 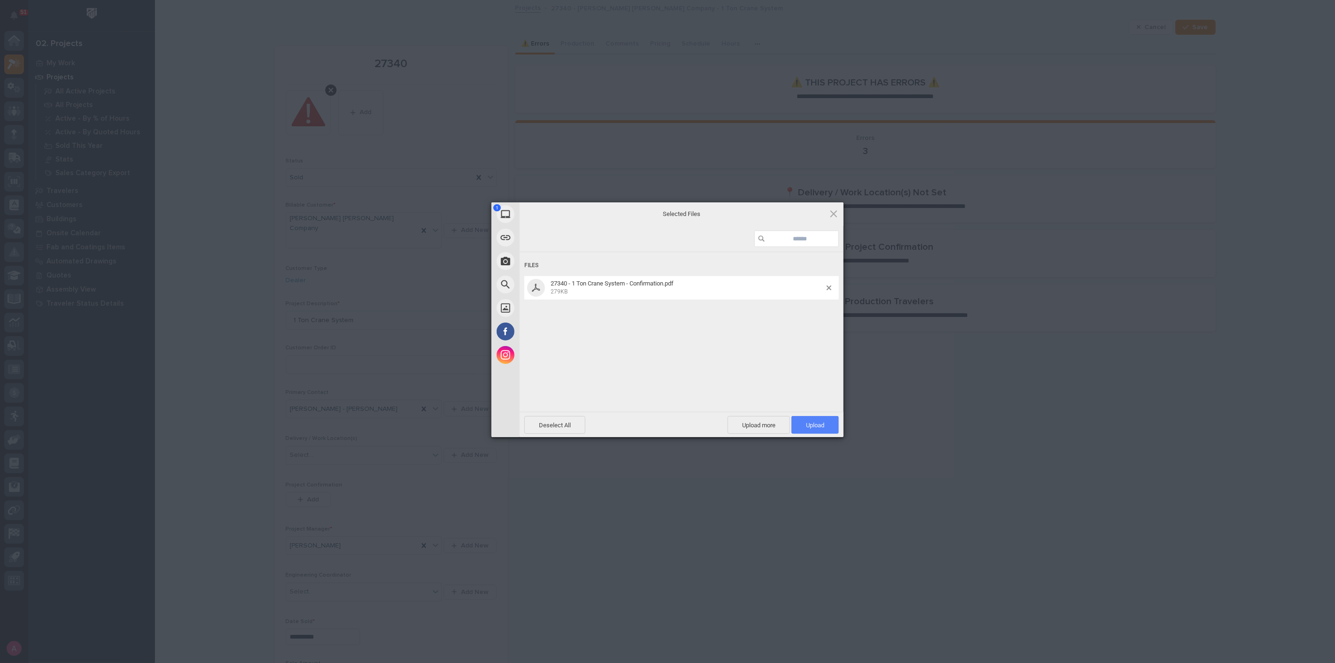 I want to click on div: Instagram, so click(x=548, y=355).